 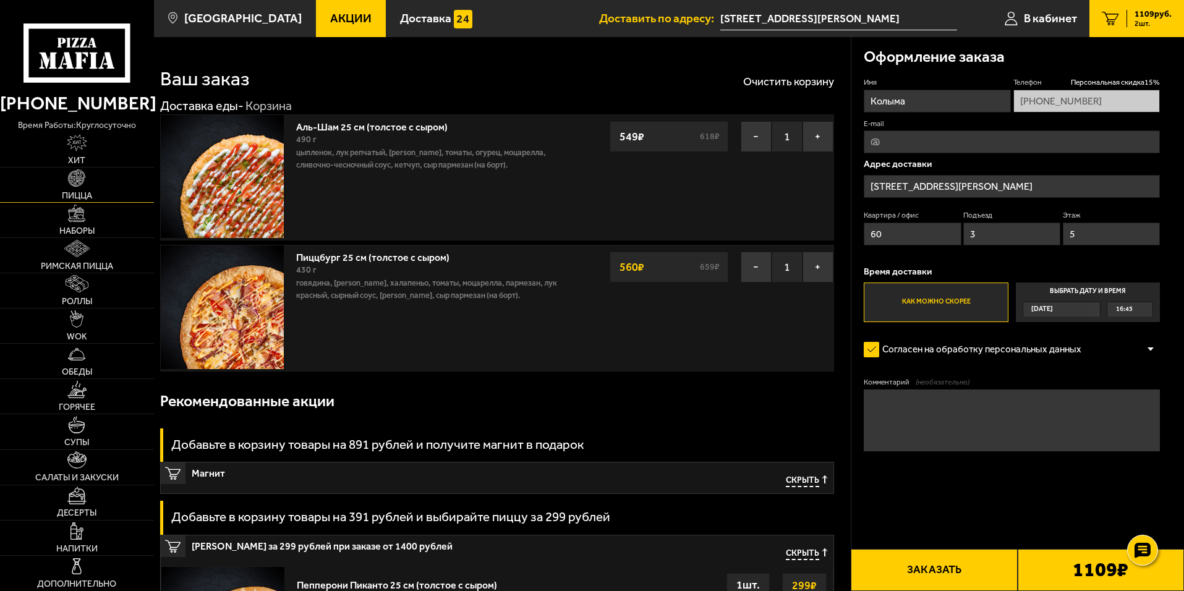 I want to click on span: Салаты и закуски, so click(x=77, y=478).